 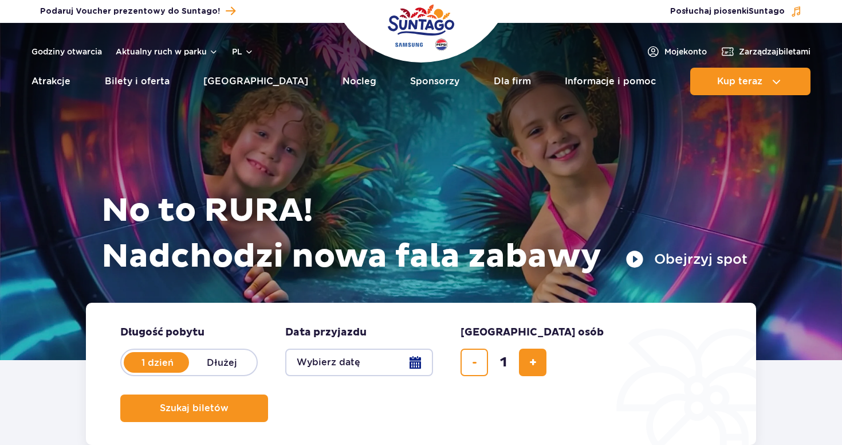 I want to click on button: pl, so click(x=243, y=52).